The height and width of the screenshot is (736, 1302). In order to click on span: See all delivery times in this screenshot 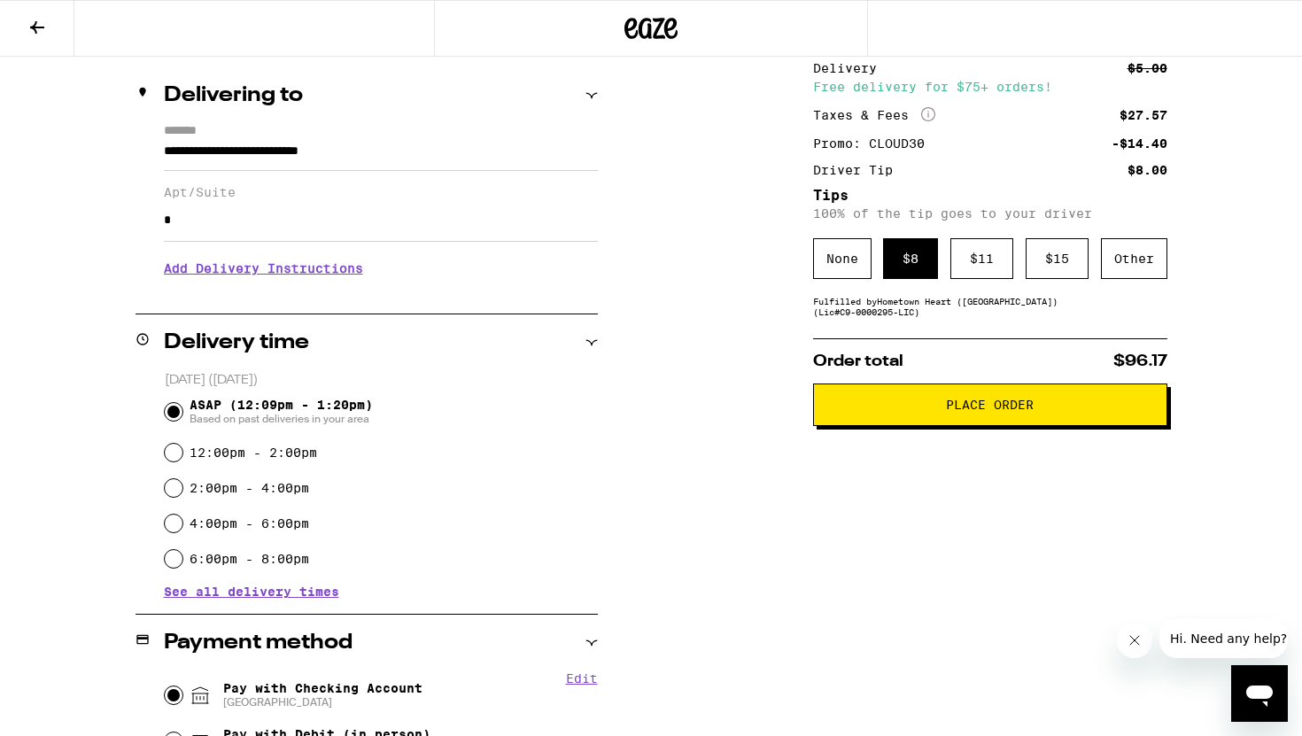, I will do `click(251, 591)`.